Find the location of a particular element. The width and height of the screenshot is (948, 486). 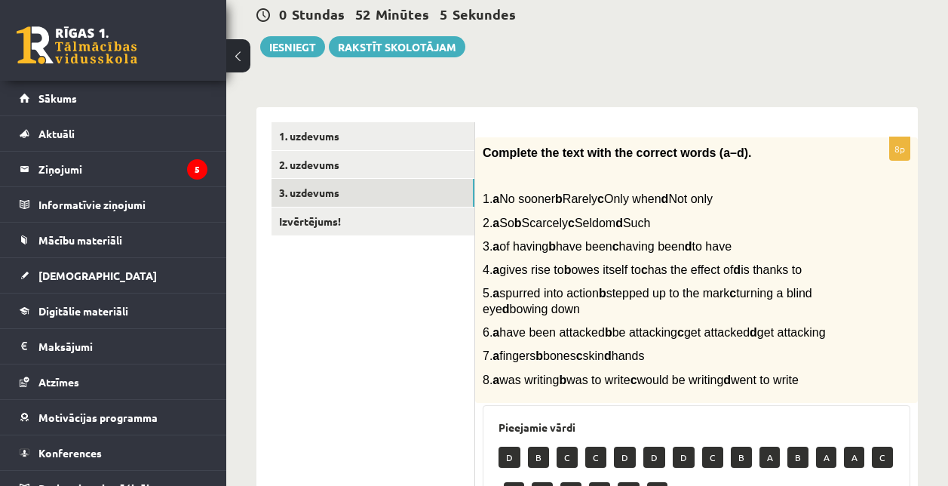

a: 3. uzdevums is located at coordinates (373, 192).